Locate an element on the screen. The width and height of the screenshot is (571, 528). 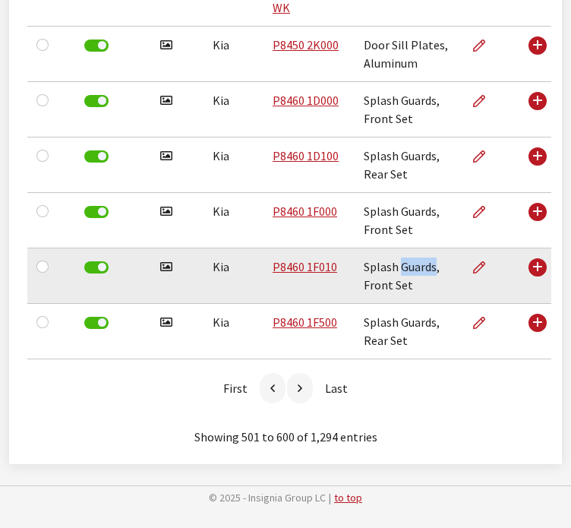
span: © 2025 - Insignia Group LC is located at coordinates (267, 497).